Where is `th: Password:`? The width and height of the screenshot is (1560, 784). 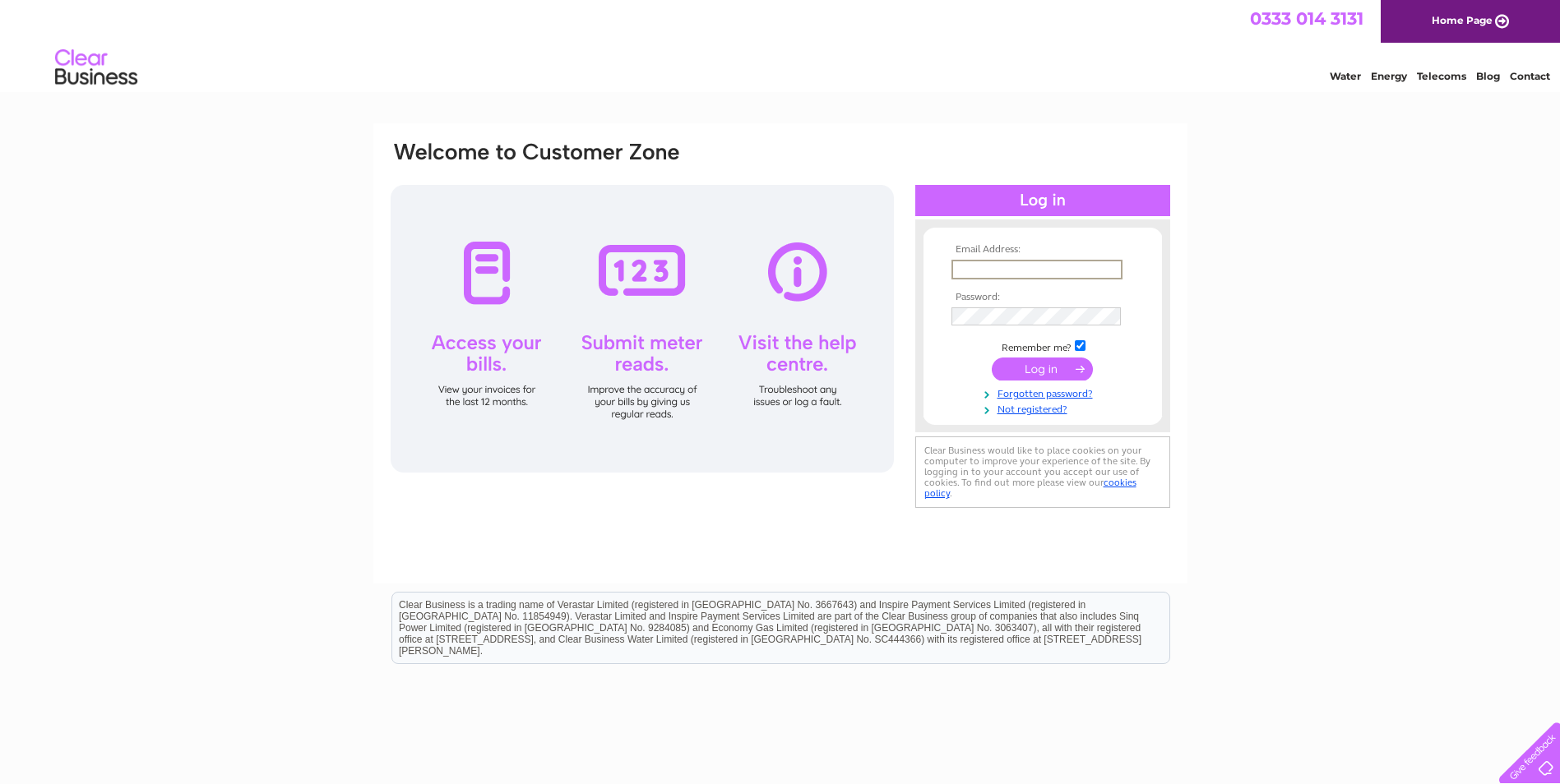
th: Password: is located at coordinates (1042, 297).